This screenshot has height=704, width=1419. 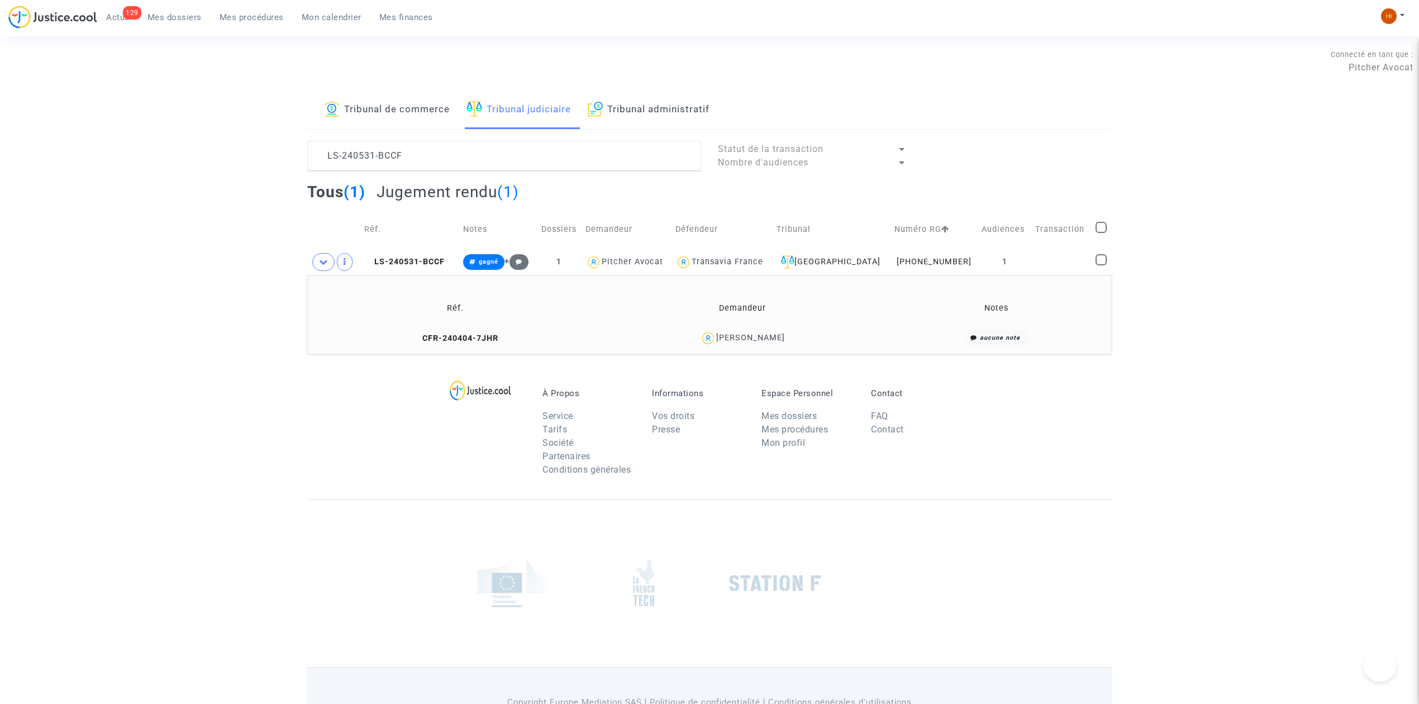 I want to click on img: french_tech.png, so click(x=643, y=583).